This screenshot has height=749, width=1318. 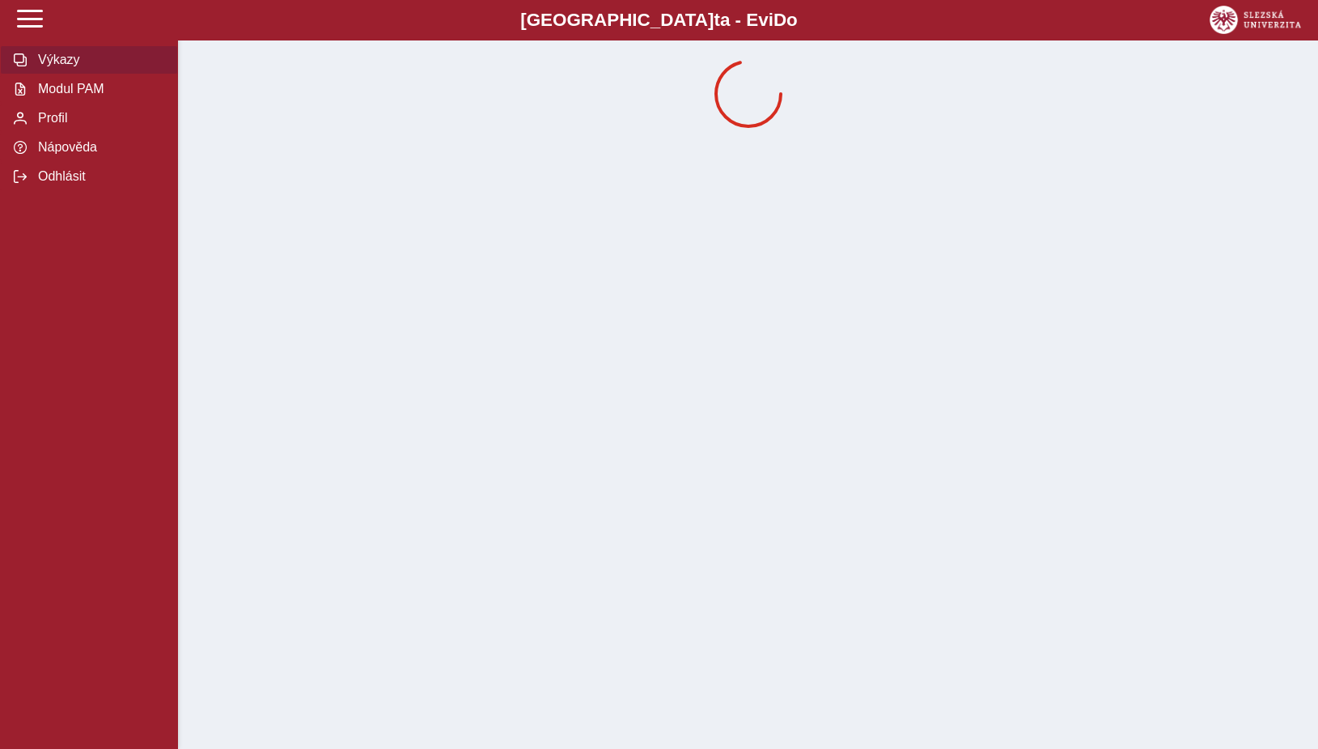 What do you see at coordinates (716, 19) in the screenshot?
I see `span: t` at bounding box center [716, 19].